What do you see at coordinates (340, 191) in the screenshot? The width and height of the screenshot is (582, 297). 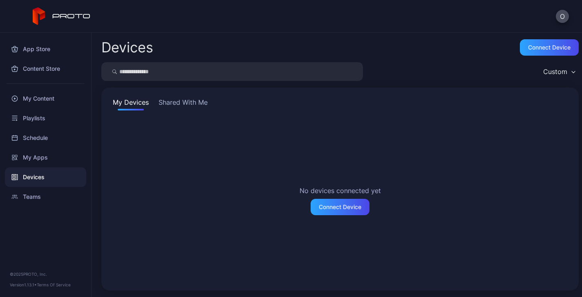 I see `h2: No devices connected yet` at bounding box center [340, 191].